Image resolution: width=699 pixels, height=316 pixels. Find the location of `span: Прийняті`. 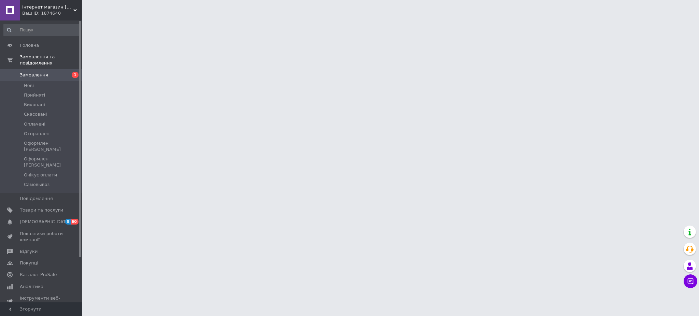

span: Прийняті is located at coordinates (34, 95).